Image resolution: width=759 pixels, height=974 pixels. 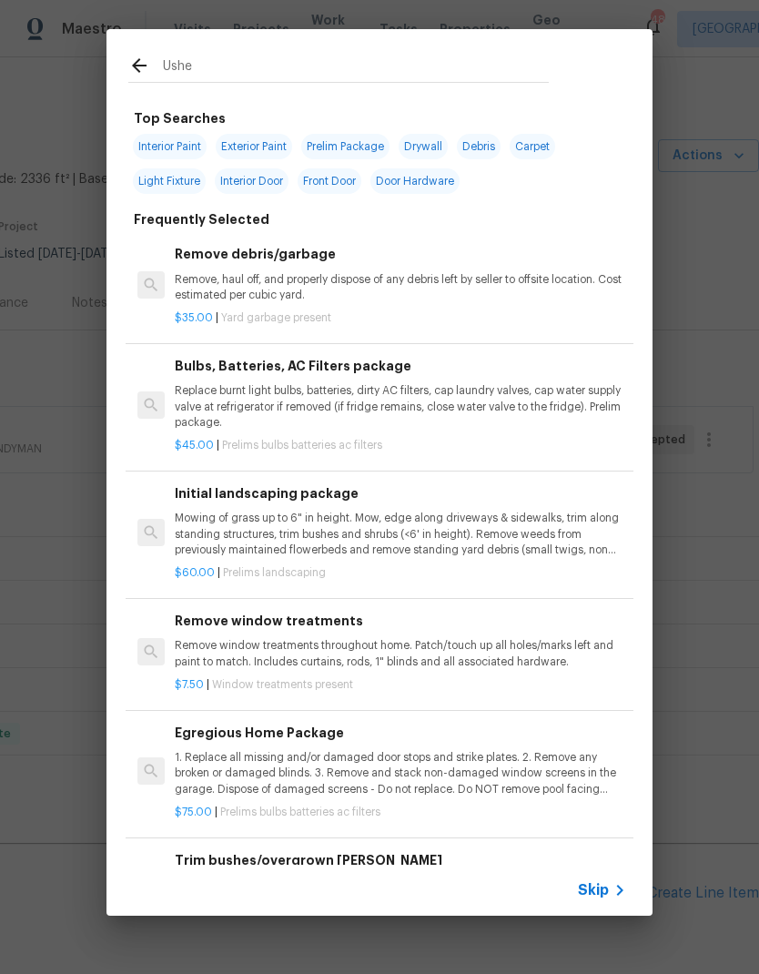 What do you see at coordinates (179, 118) in the screenshot?
I see `h6: Top Searches` at bounding box center [179, 118].